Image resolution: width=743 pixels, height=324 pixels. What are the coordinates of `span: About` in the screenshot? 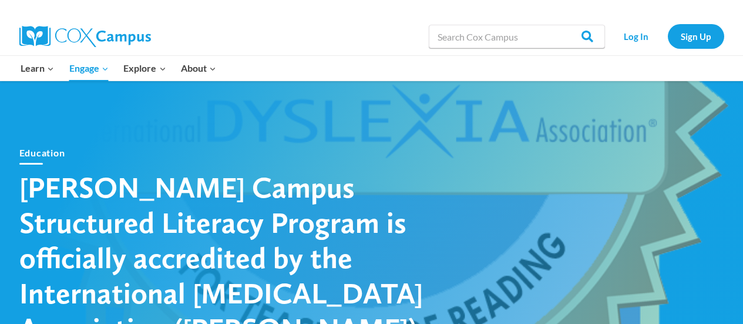 It's located at (199, 68).